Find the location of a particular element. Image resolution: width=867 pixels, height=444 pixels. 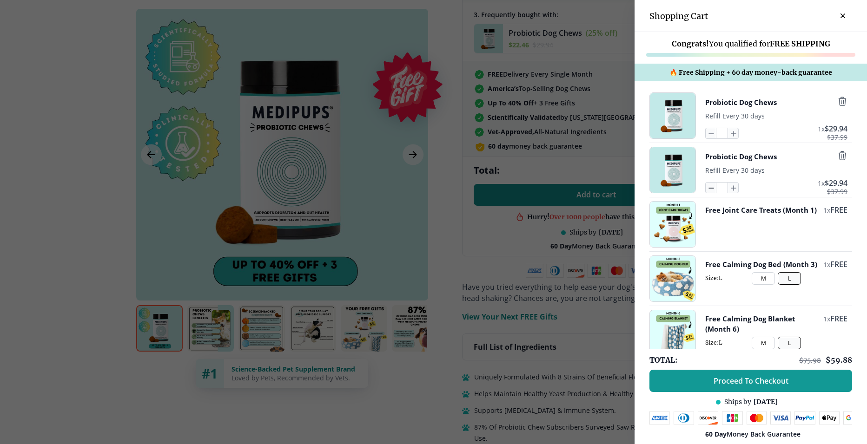

img: discover is located at coordinates (708, 418).